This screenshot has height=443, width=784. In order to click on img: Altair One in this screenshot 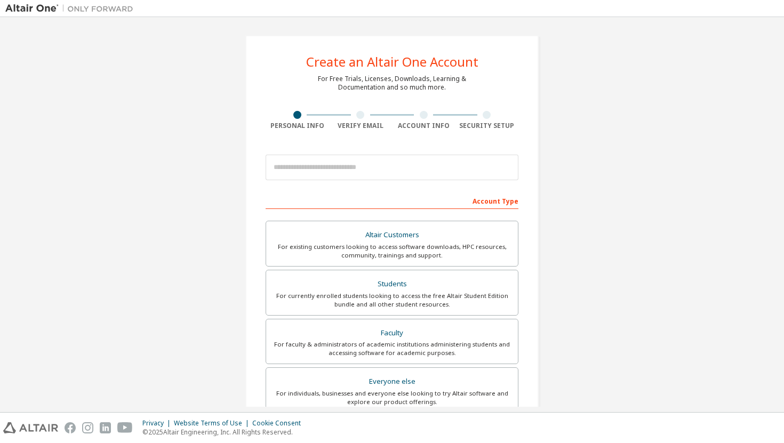, I will do `click(72, 9)`.